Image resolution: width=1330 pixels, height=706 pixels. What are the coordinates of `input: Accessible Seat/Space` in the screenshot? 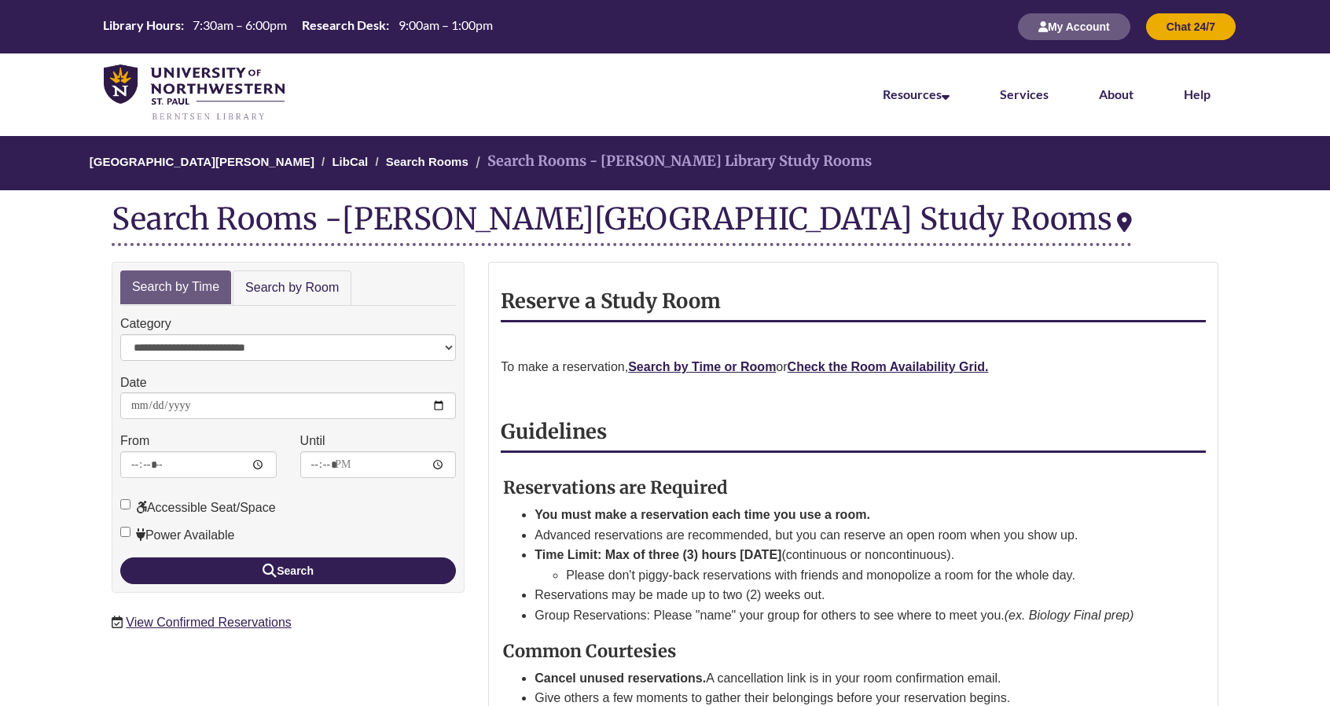 It's located at (125, 504).